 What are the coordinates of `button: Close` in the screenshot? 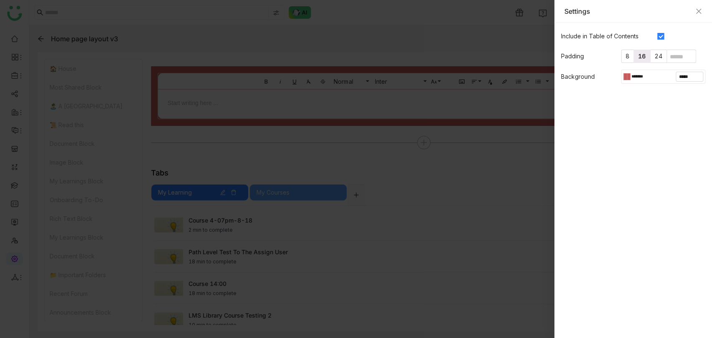 It's located at (698, 11).